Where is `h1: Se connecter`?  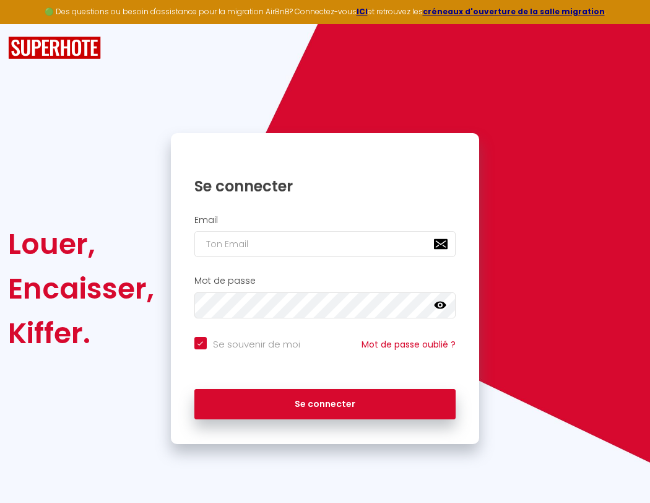
h1: Se connecter is located at coordinates (325, 186).